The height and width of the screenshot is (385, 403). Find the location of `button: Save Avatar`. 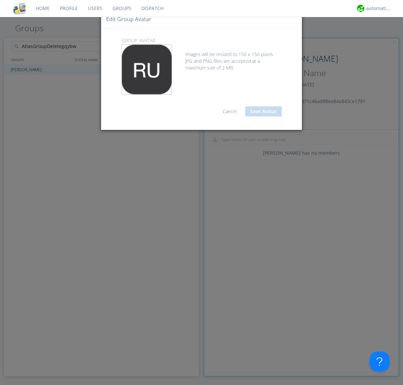

button: Save Avatar is located at coordinates (263, 111).